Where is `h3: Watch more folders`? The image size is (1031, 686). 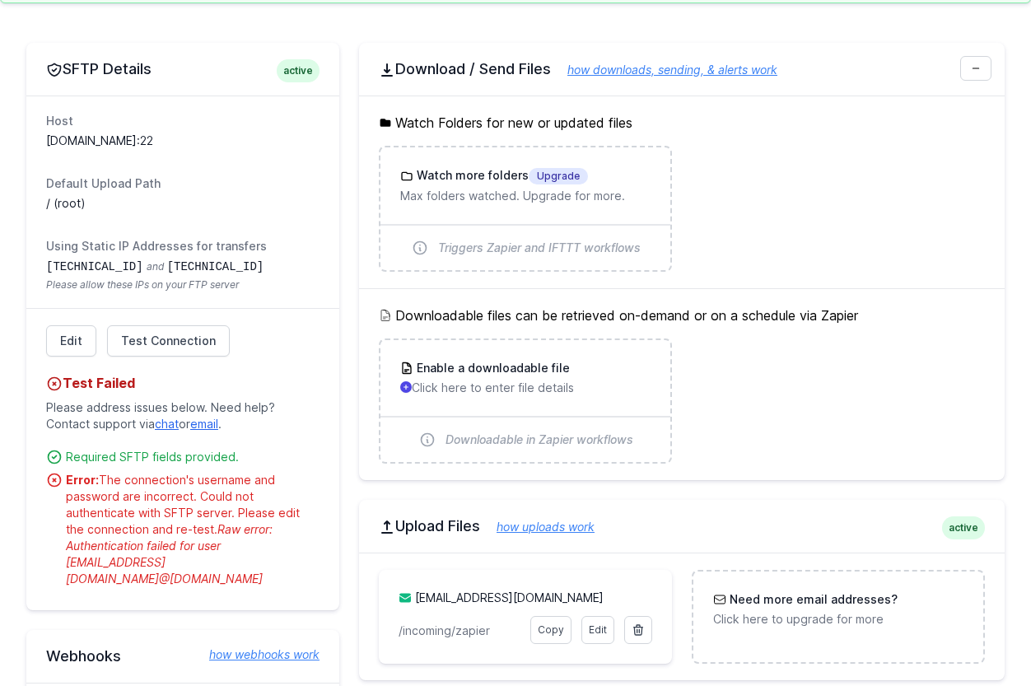 h3: Watch more folders is located at coordinates (501, 175).